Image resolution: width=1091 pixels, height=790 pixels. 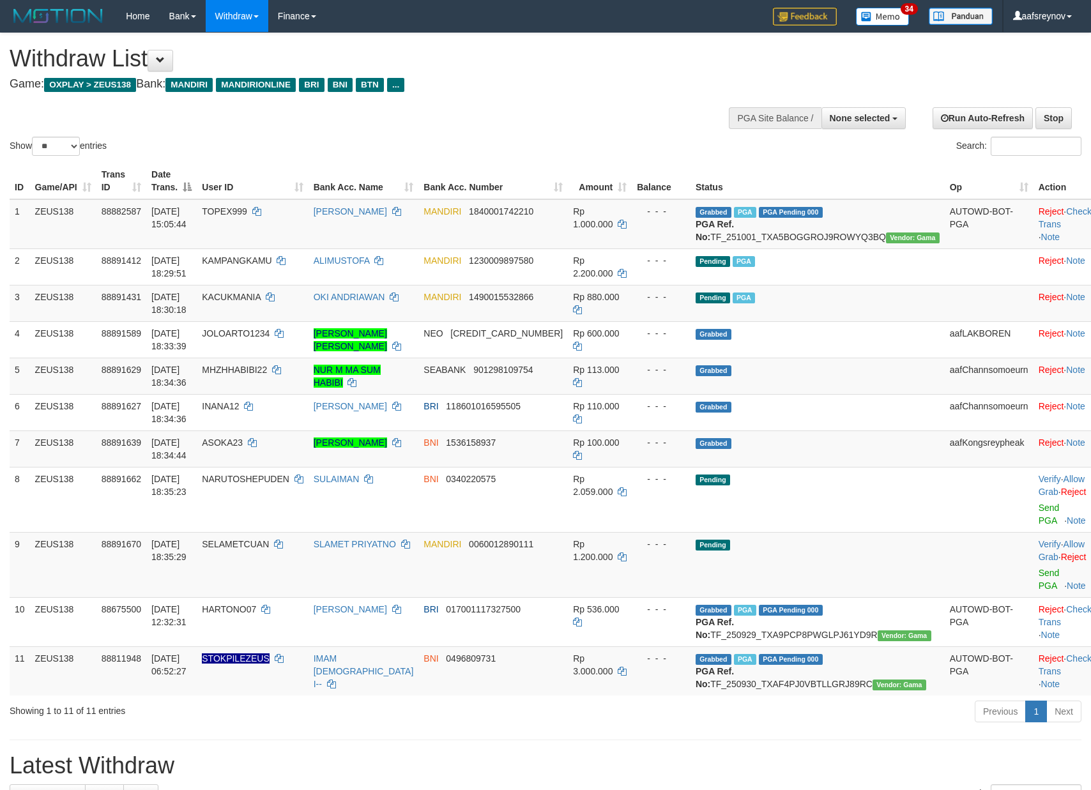 I want to click on span: BTN, so click(x=370, y=85).